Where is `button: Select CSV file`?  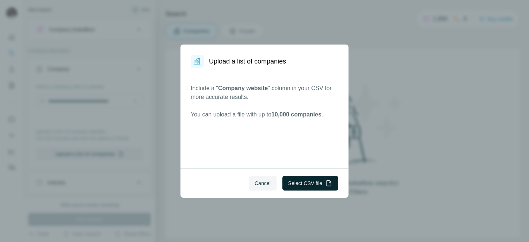 button: Select CSV file is located at coordinates (310, 184).